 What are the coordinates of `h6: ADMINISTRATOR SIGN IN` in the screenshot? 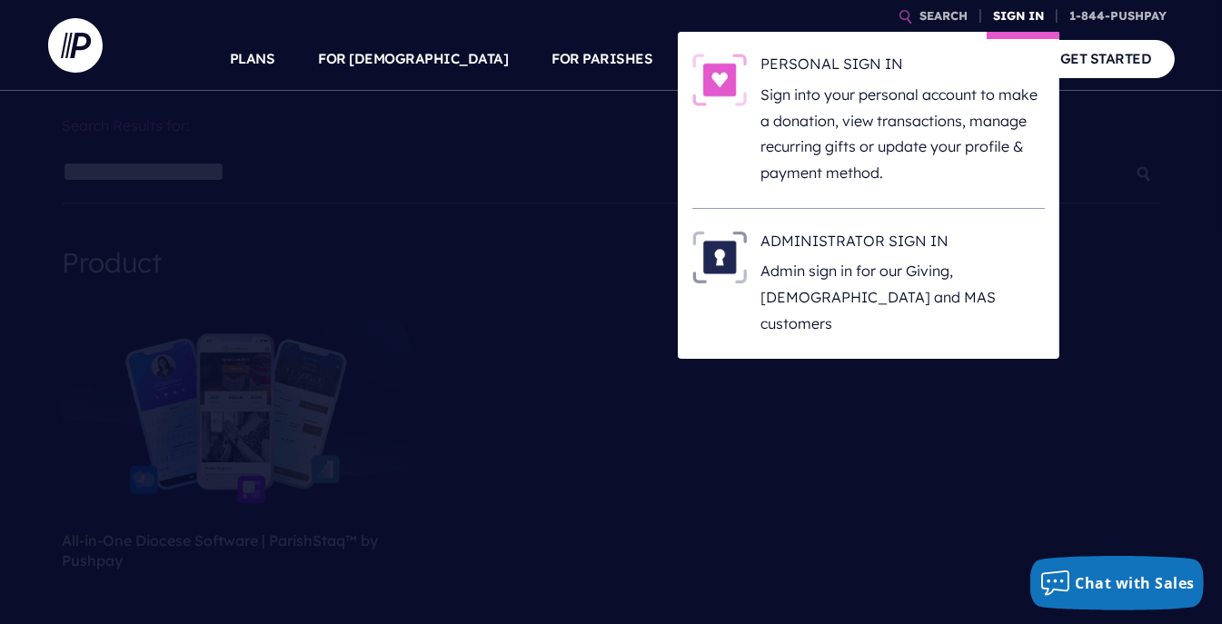 It's located at (903, 244).